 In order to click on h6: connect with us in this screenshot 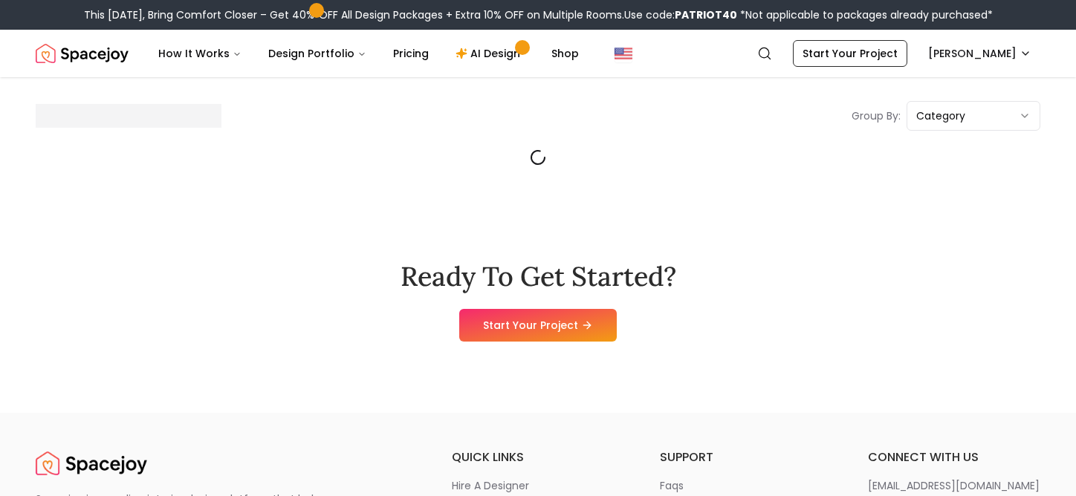, I will do `click(954, 458)`.